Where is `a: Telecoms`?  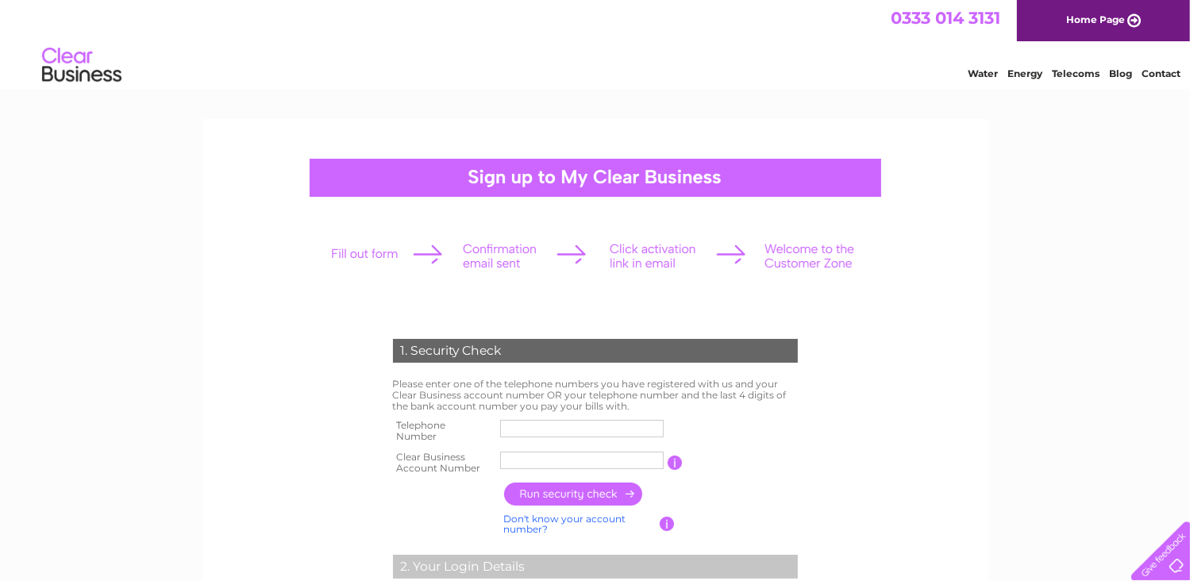
a: Telecoms is located at coordinates (1075, 73).